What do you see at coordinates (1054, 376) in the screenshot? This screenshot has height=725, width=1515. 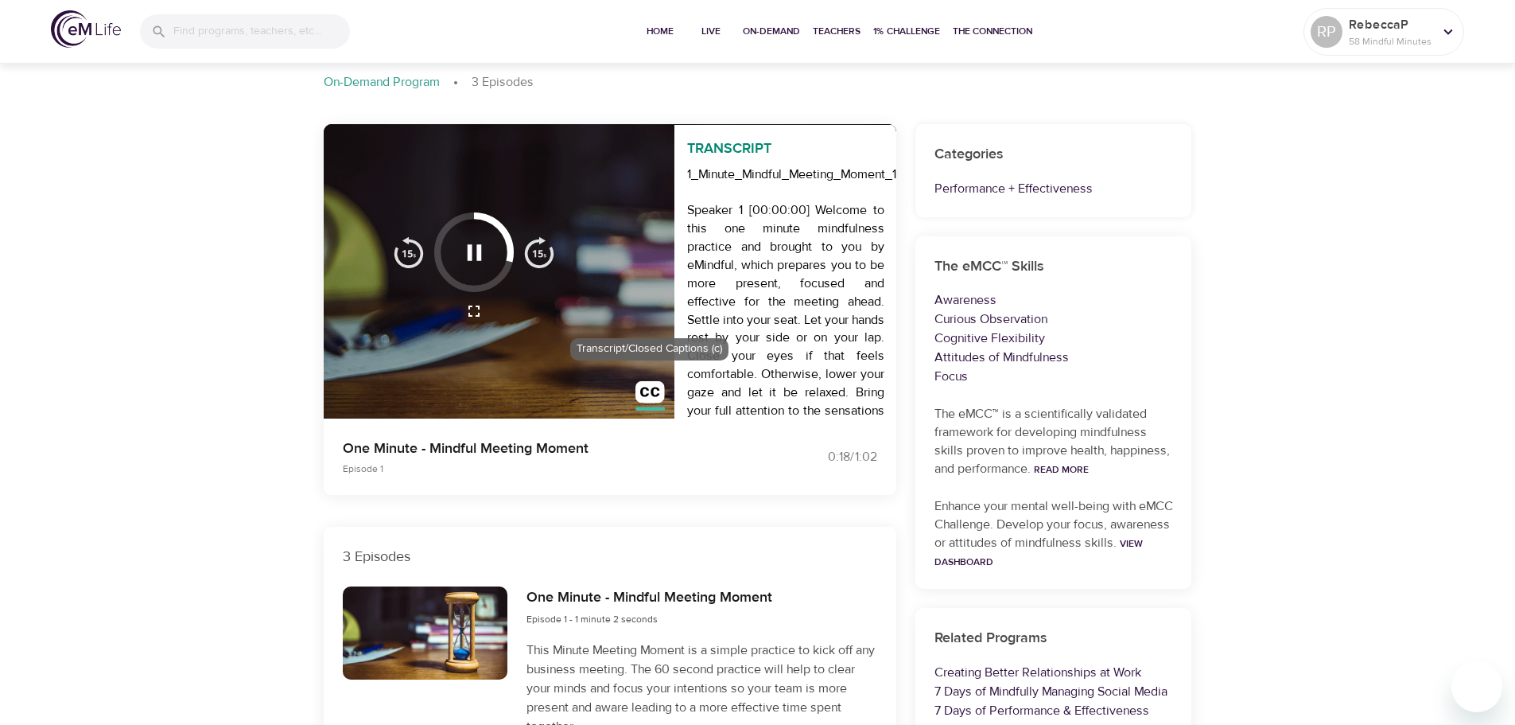 I see `p: Focus` at bounding box center [1054, 376].